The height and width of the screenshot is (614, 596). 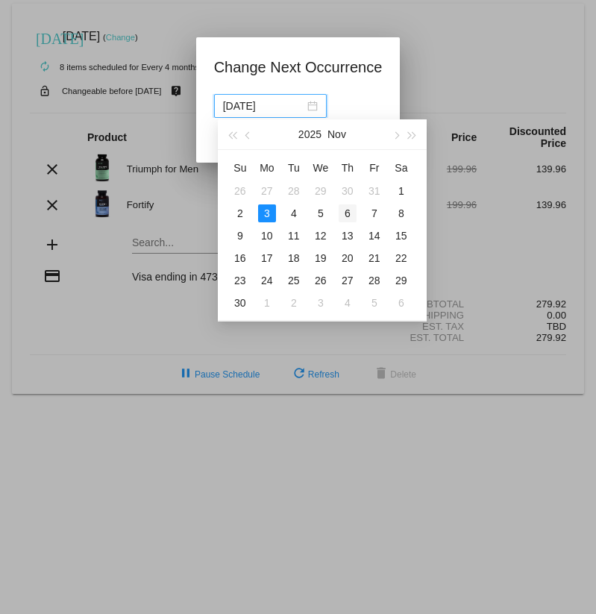 What do you see at coordinates (298, 67) in the screenshot?
I see `h1: Change Next Occurrence` at bounding box center [298, 67].